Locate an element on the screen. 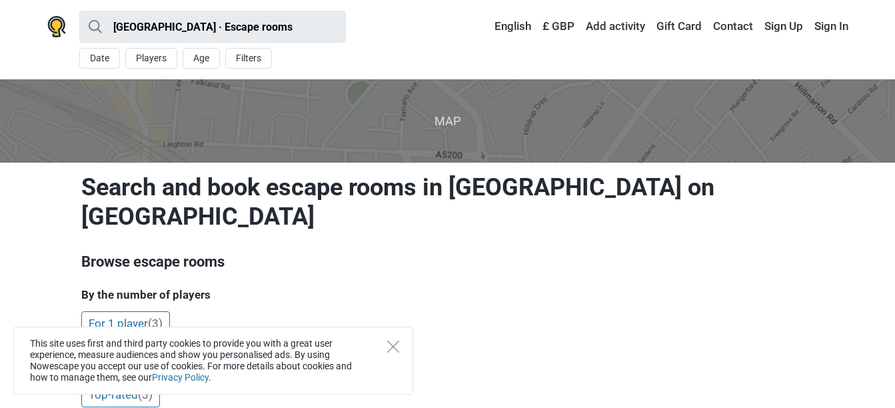 This screenshot has width=895, height=408. a: Add activity is located at coordinates (615, 27).